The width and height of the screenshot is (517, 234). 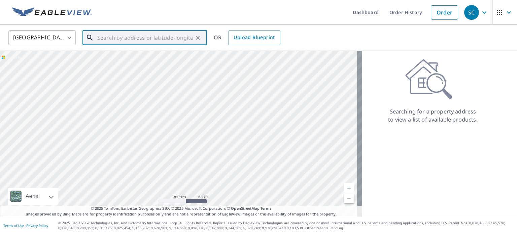 What do you see at coordinates (14, 226) in the screenshot?
I see `a: Terms of Use` at bounding box center [14, 226].